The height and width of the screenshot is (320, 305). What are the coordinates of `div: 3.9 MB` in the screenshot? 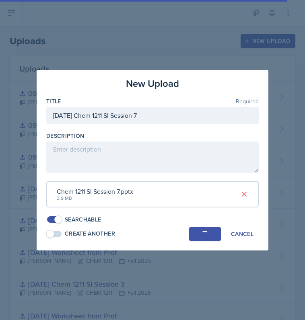 It's located at (95, 198).